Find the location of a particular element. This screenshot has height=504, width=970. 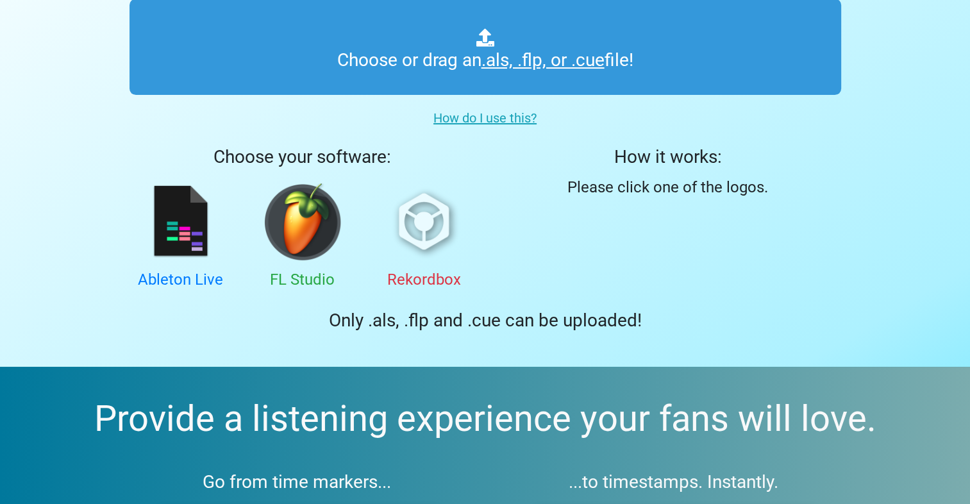

h4: Ableton Live is located at coordinates (181, 280).